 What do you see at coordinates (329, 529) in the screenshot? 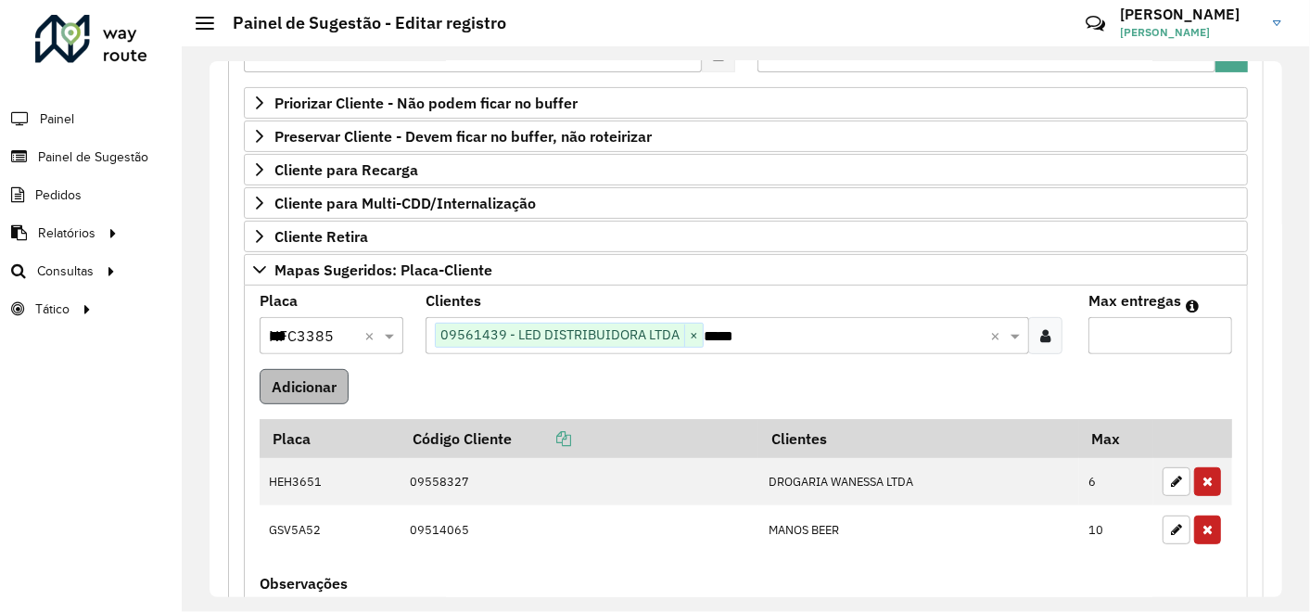
I see `td: GSV5A52` at bounding box center [329, 529].